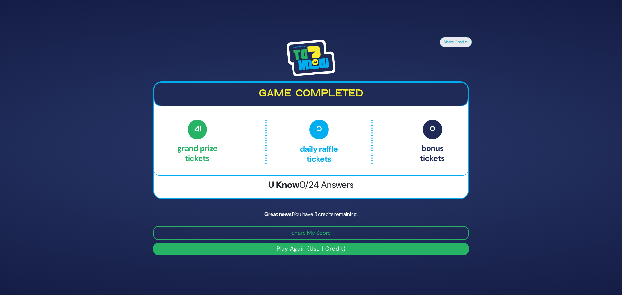 The height and width of the screenshot is (295, 622). Describe the element at coordinates (197, 130) in the screenshot. I see `span: 41` at that location.